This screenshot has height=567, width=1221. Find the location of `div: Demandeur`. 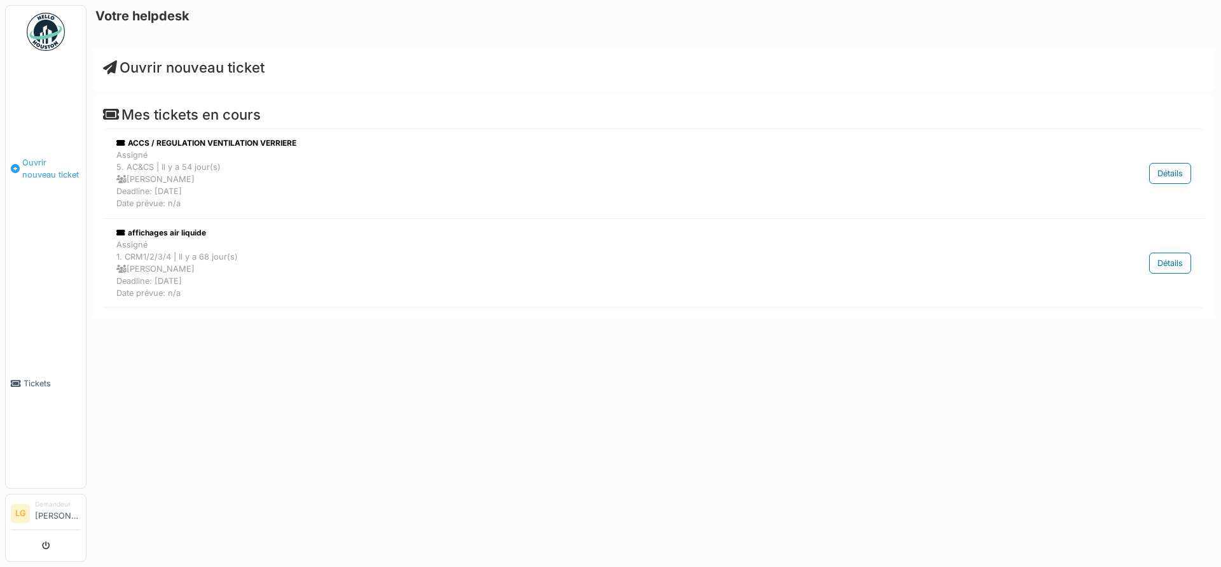

div: Demandeur is located at coordinates (58, 504).